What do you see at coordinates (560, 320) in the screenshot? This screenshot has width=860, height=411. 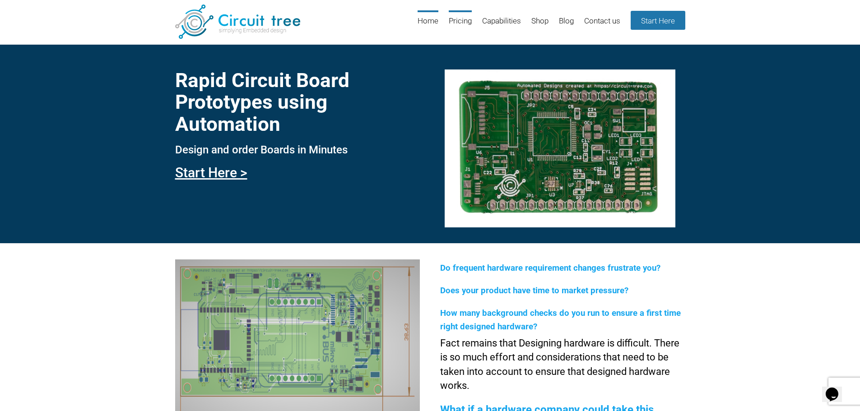 I see `span: How many background checks do you run to ensure a first time right designed hardware?` at bounding box center [560, 320].